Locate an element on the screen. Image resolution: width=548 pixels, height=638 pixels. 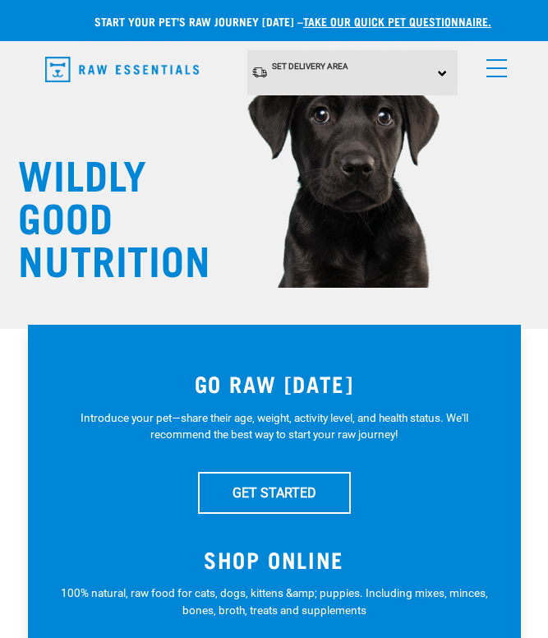
a: take our quick pet questionnaire. is located at coordinates (397, 21).